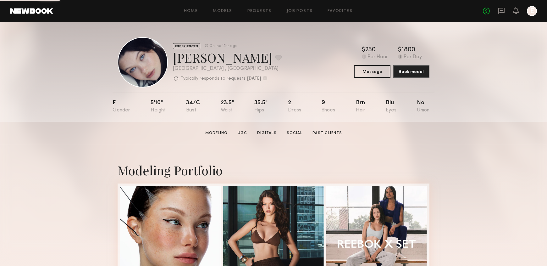 The height and width of the screenshot is (266, 547). What do you see at coordinates (411, 71) in the screenshot?
I see `button: Book model` at bounding box center [411, 71].